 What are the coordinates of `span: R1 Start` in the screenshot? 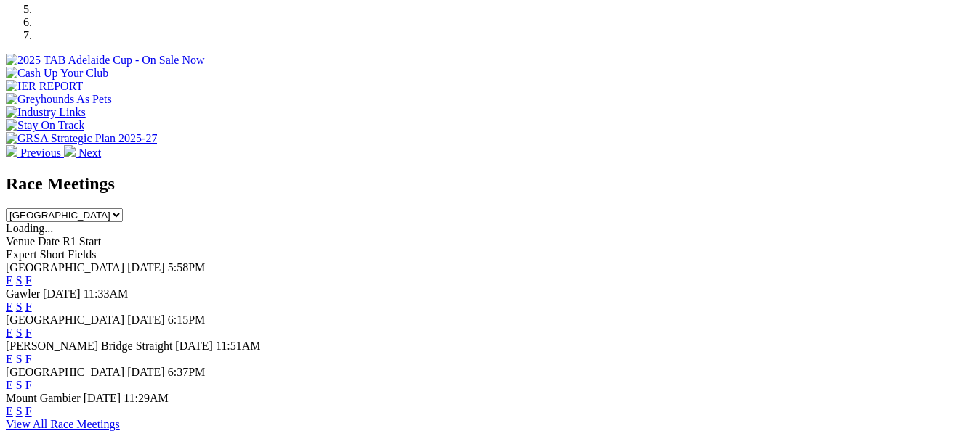 It's located at (81, 241).